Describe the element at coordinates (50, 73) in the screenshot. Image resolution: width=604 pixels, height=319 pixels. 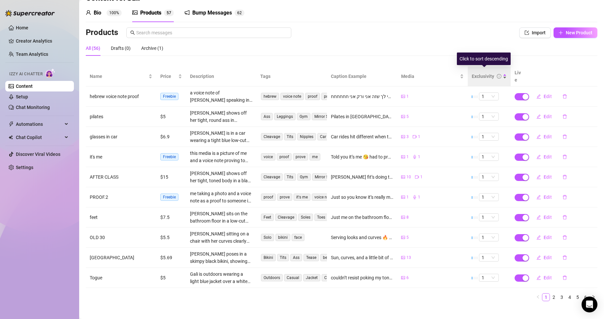
I see `img: AI Chatter` at that location.